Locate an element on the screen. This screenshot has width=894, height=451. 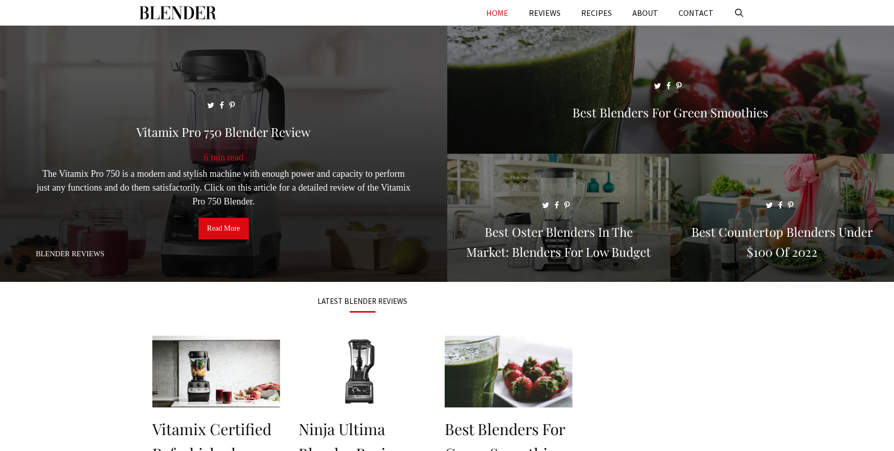
a: Blender Reviews is located at coordinates (70, 254).